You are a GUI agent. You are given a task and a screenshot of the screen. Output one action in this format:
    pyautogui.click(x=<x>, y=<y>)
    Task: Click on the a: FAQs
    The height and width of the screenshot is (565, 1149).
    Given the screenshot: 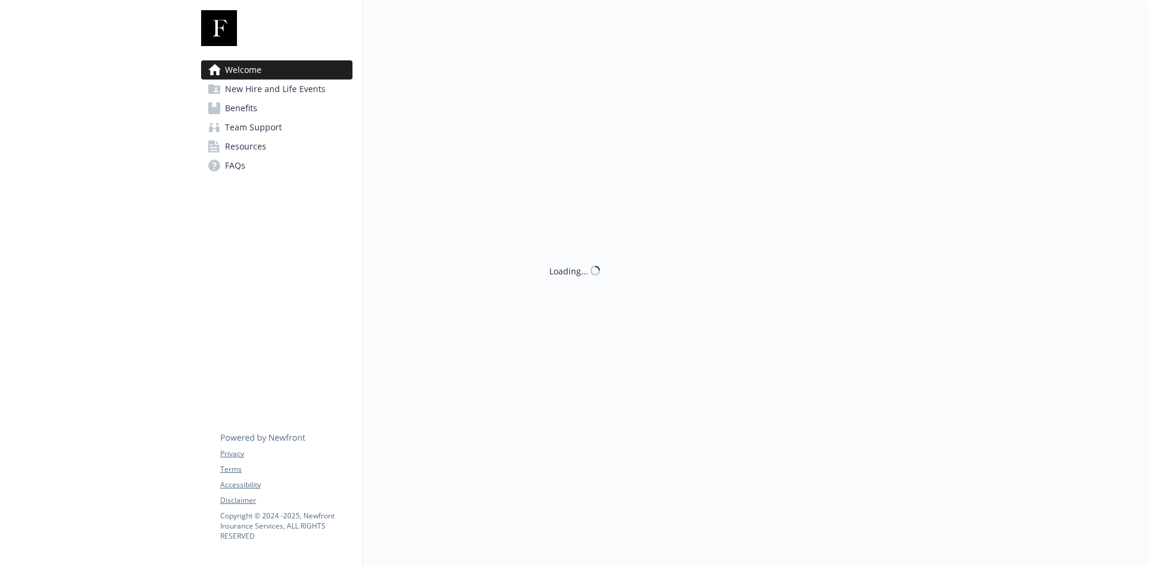 What is the action you would take?
    pyautogui.click(x=276, y=166)
    